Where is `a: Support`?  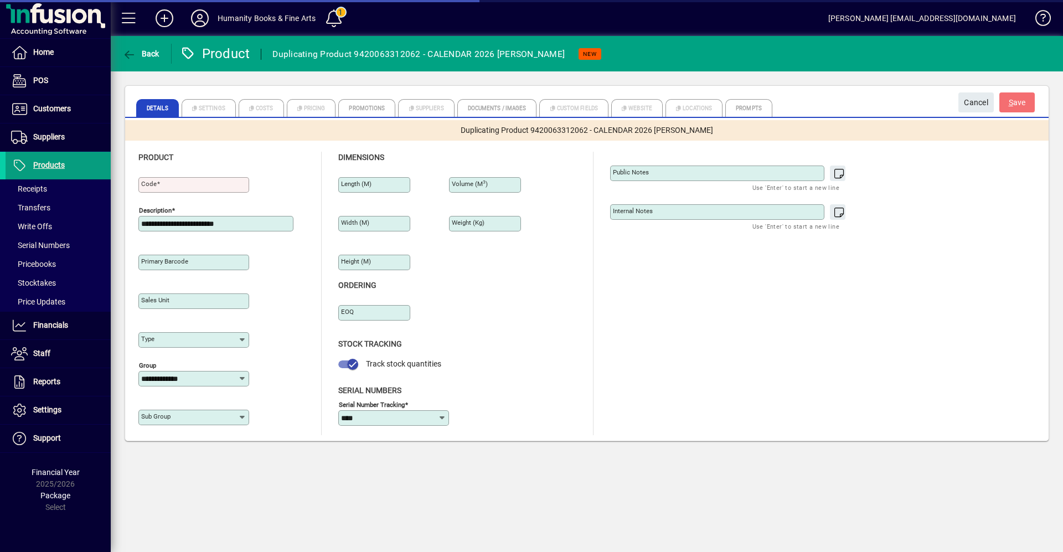
a: Support is located at coordinates (58, 439).